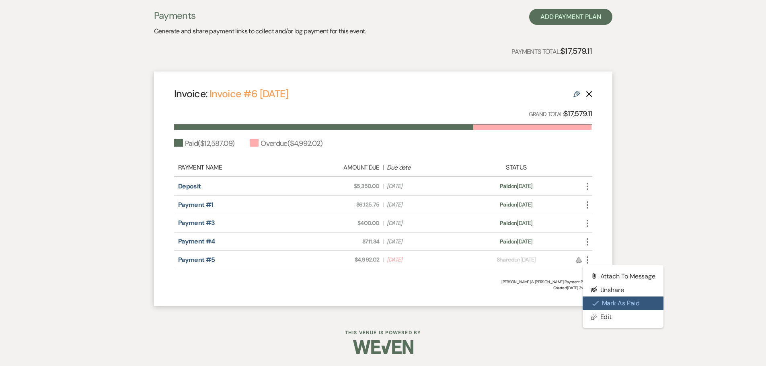 The image size is (766, 366). I want to click on a: Payment #3, so click(197, 223).